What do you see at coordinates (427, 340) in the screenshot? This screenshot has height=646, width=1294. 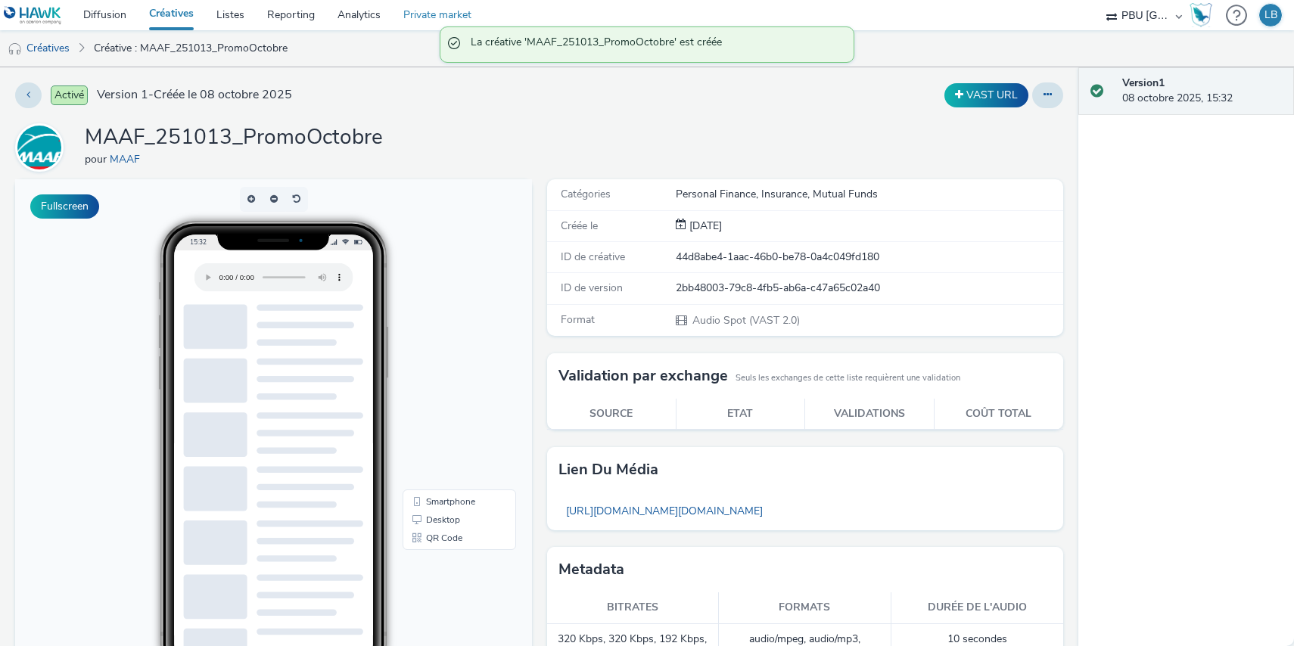 I see `span: Desktop` at bounding box center [427, 340].